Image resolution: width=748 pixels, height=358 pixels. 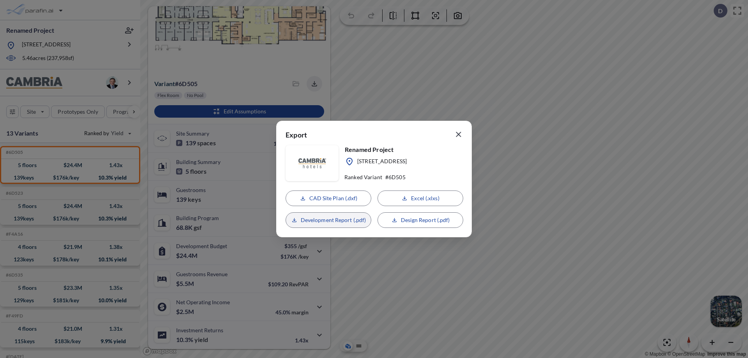 What do you see at coordinates (425, 220) in the screenshot?
I see `p: Design Report (.pdf)` at bounding box center [425, 220].